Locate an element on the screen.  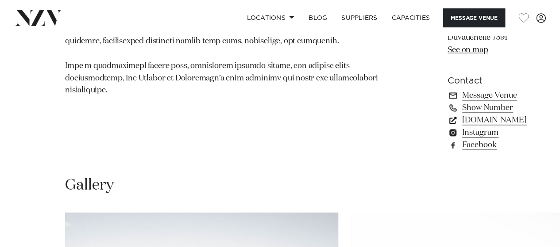
h6: Contact is located at coordinates (487, 81).